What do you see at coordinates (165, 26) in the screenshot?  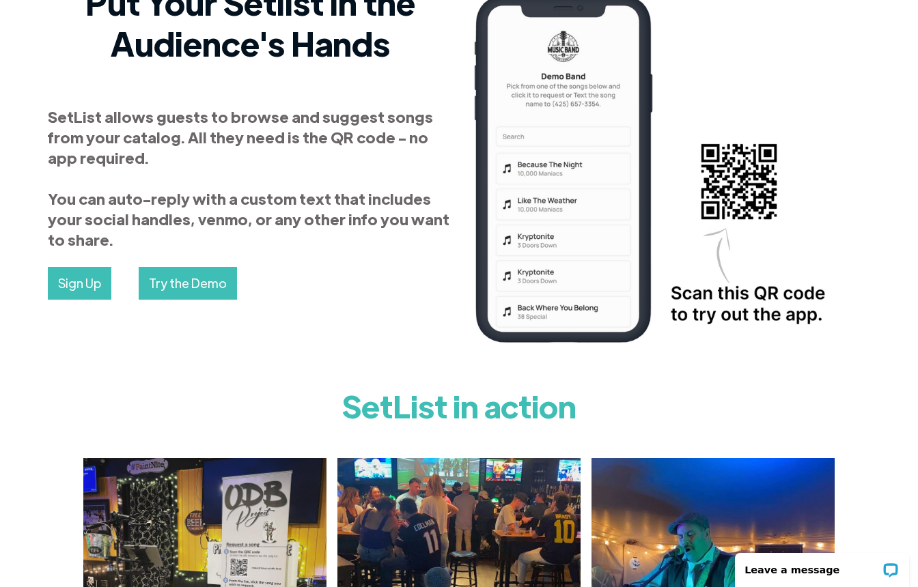 I see `button: Open LiveChat chat widget` at bounding box center [165, 26].